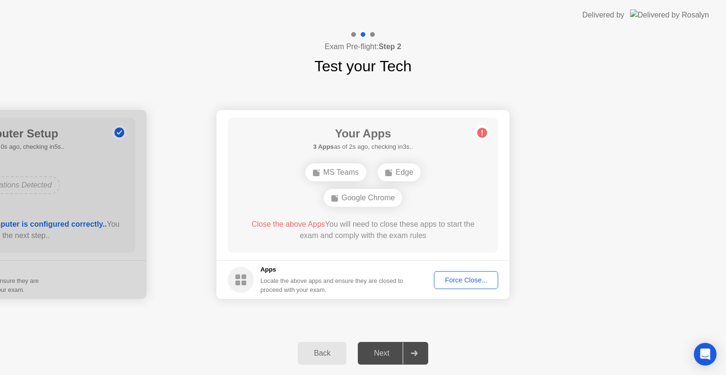  What do you see at coordinates (393, 354) in the screenshot?
I see `button: Next` at bounding box center [393, 354].